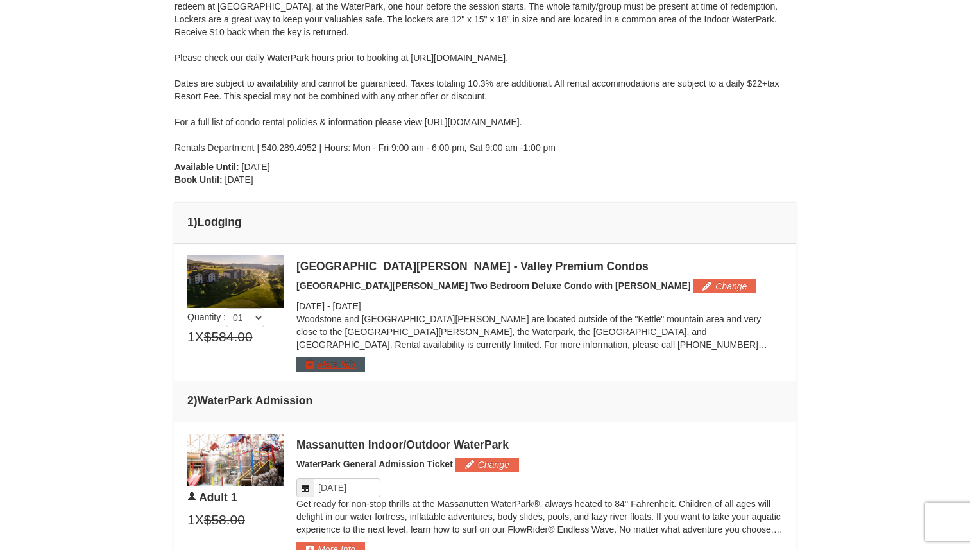 This screenshot has height=550, width=970. What do you see at coordinates (485, 400) in the screenshot?
I see `h4: 2 WaterPark Admission` at bounding box center [485, 400].